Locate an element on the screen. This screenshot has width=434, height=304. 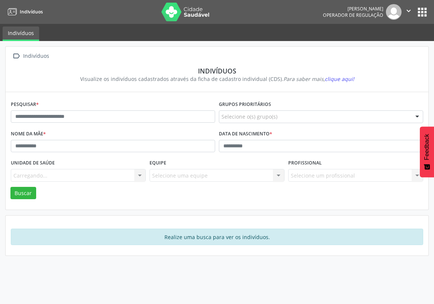
label: Profissional is located at coordinates (305, 163).